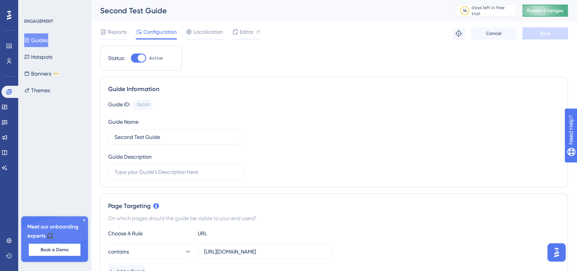 The height and width of the screenshot is (271, 577). What do you see at coordinates (55, 250) in the screenshot?
I see `button: Book a Demo` at bounding box center [55, 250].